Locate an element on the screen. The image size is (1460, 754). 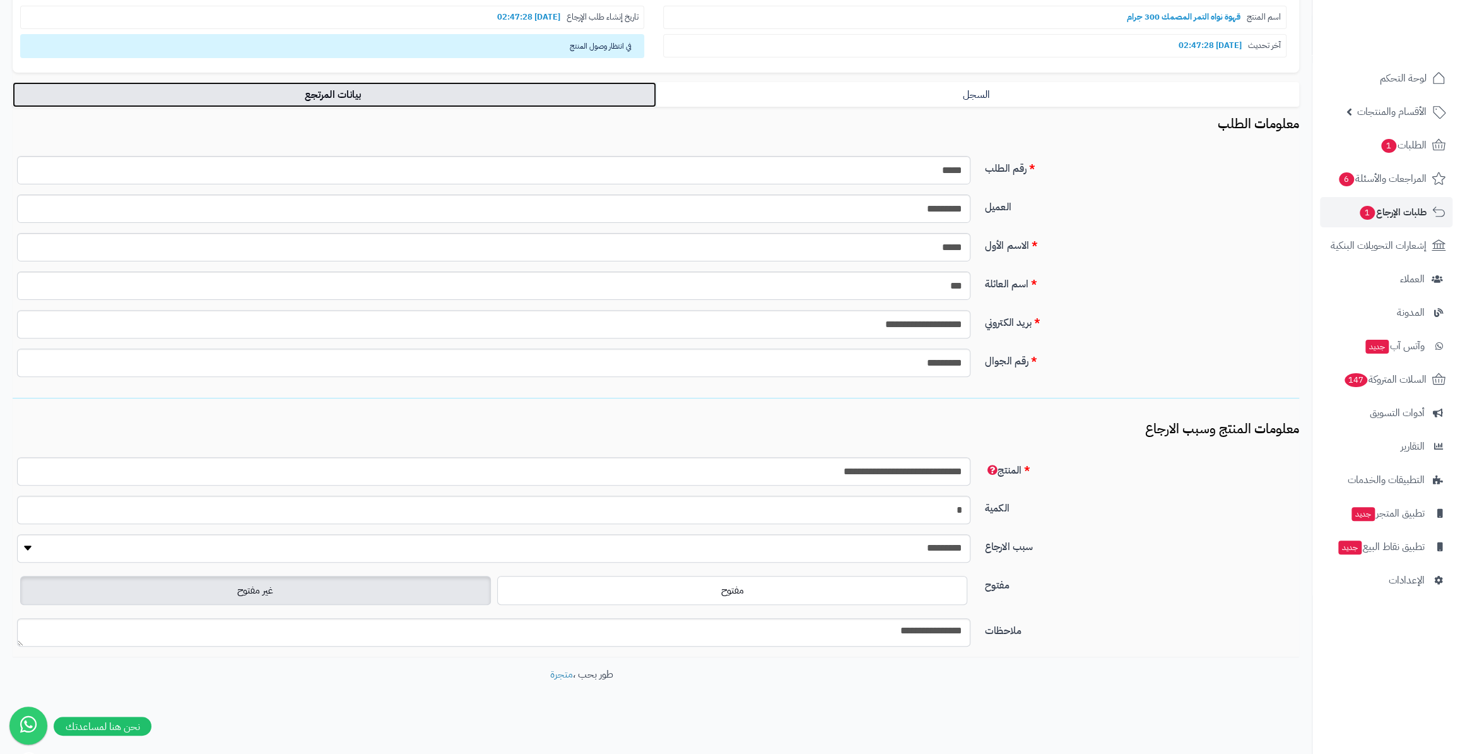
label: العميل is located at coordinates (1142, 204).